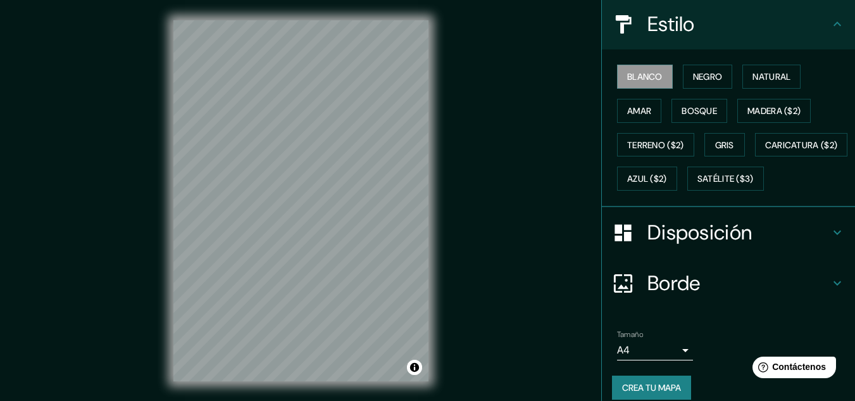 This screenshot has height=401, width=855. What do you see at coordinates (301, 201) in the screenshot?
I see `canvas: Mapa` at bounding box center [301, 201].